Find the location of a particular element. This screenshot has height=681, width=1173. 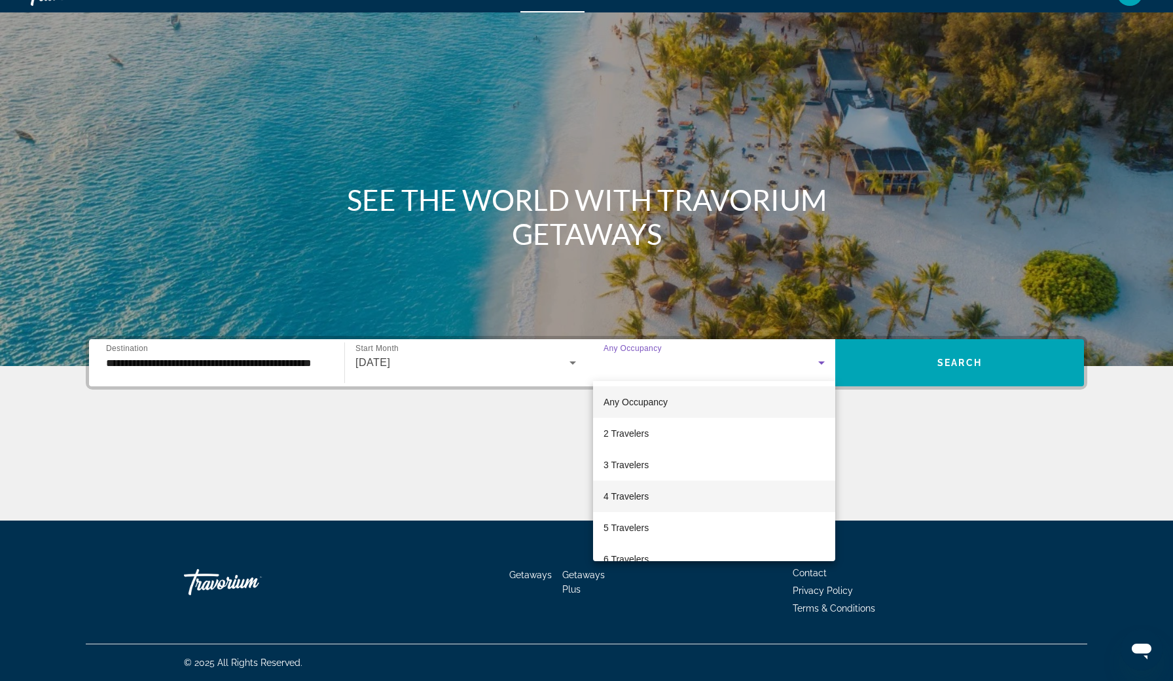

span: 2 Travelers is located at coordinates (626, 433).